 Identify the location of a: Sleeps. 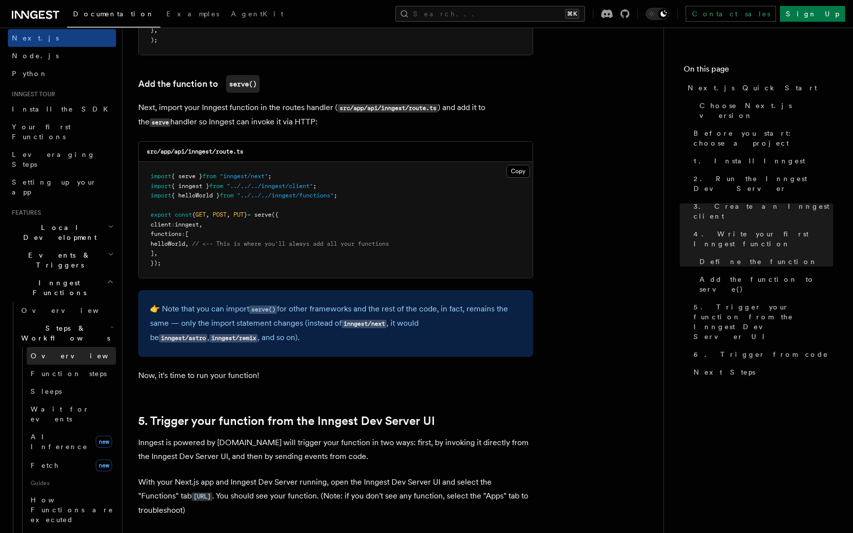
(71, 391).